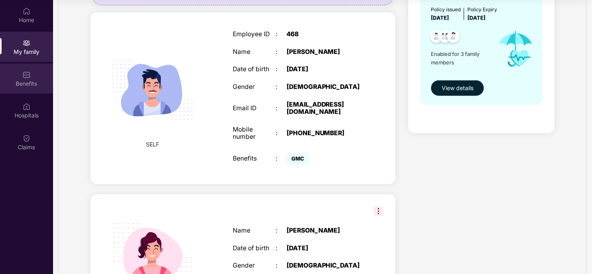 The width and height of the screenshot is (592, 274). Describe the element at coordinates (254, 133) in the screenshot. I see `div: Mobile number` at that location.